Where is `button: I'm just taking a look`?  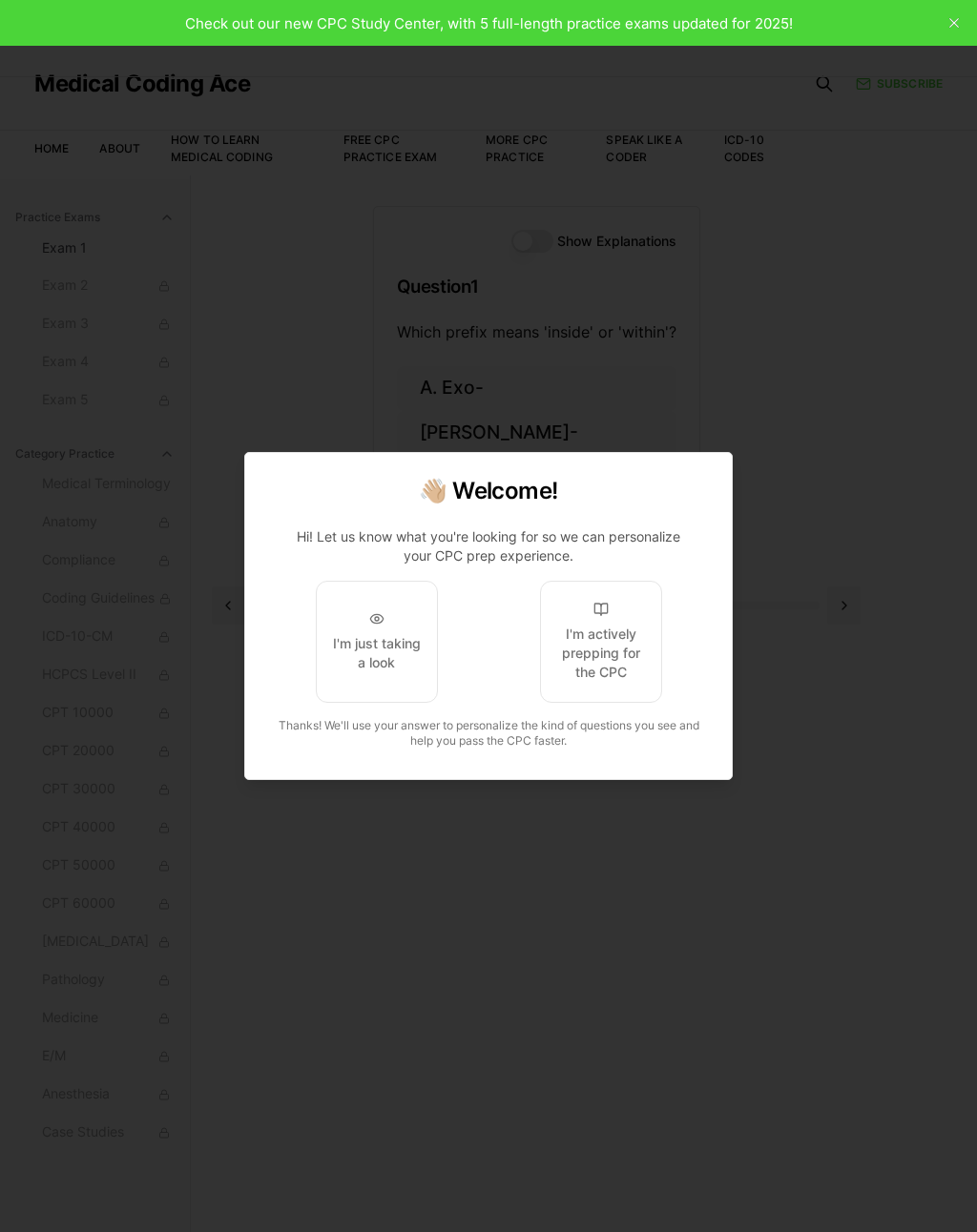 button: I'm just taking a look is located at coordinates (377, 641).